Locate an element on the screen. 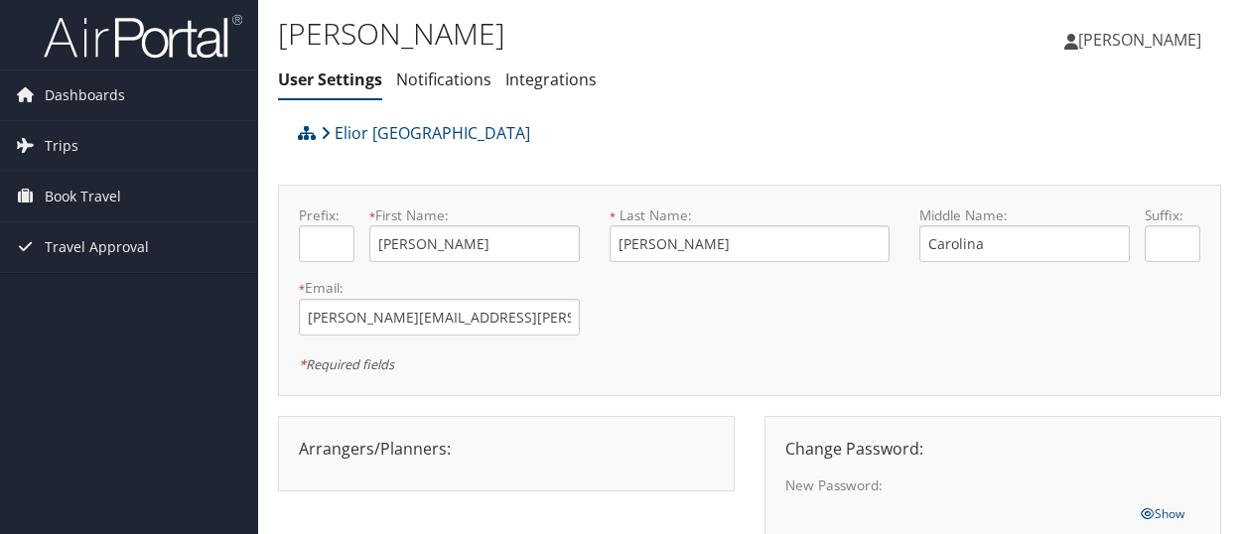  a: User Settings is located at coordinates (330, 79).